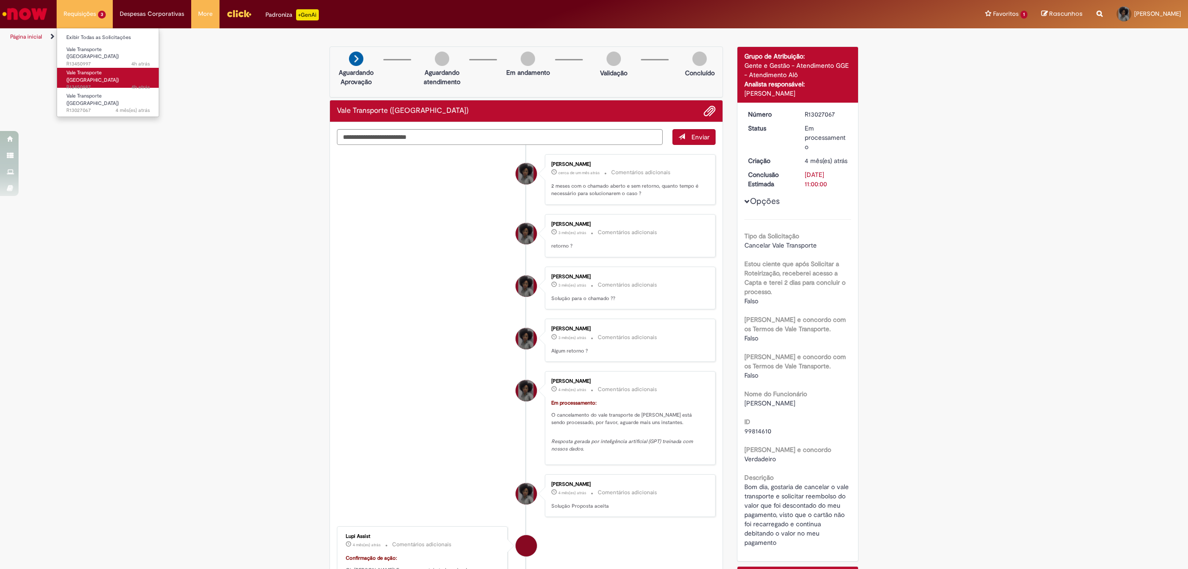  I want to click on img: arrow-next.png, so click(356, 58).